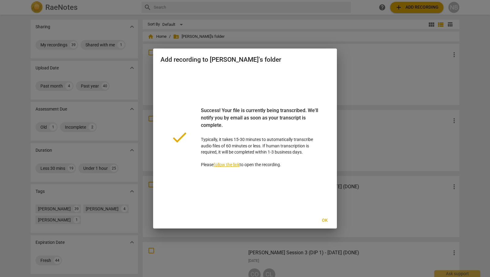 The width and height of the screenshot is (490, 277). Describe the element at coordinates (180, 137) in the screenshot. I see `span: done` at that location.